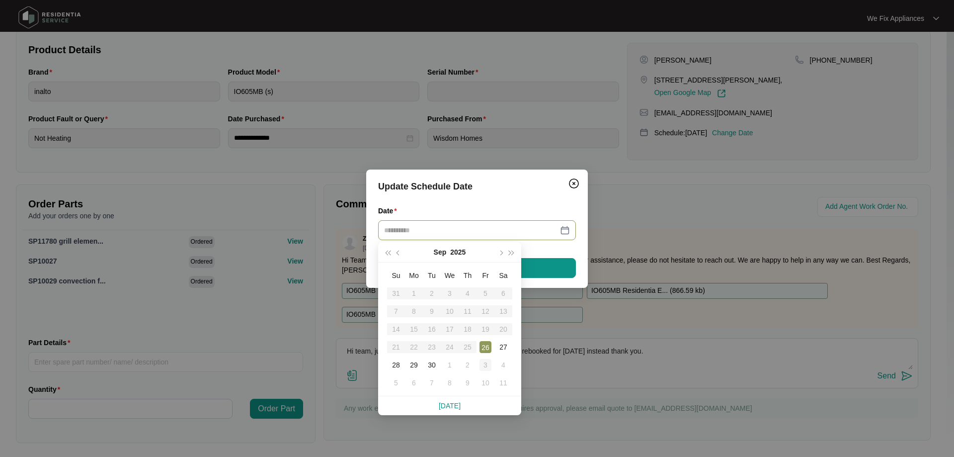 This screenshot has width=954, height=457. I want to click on div: 26, so click(486, 347).